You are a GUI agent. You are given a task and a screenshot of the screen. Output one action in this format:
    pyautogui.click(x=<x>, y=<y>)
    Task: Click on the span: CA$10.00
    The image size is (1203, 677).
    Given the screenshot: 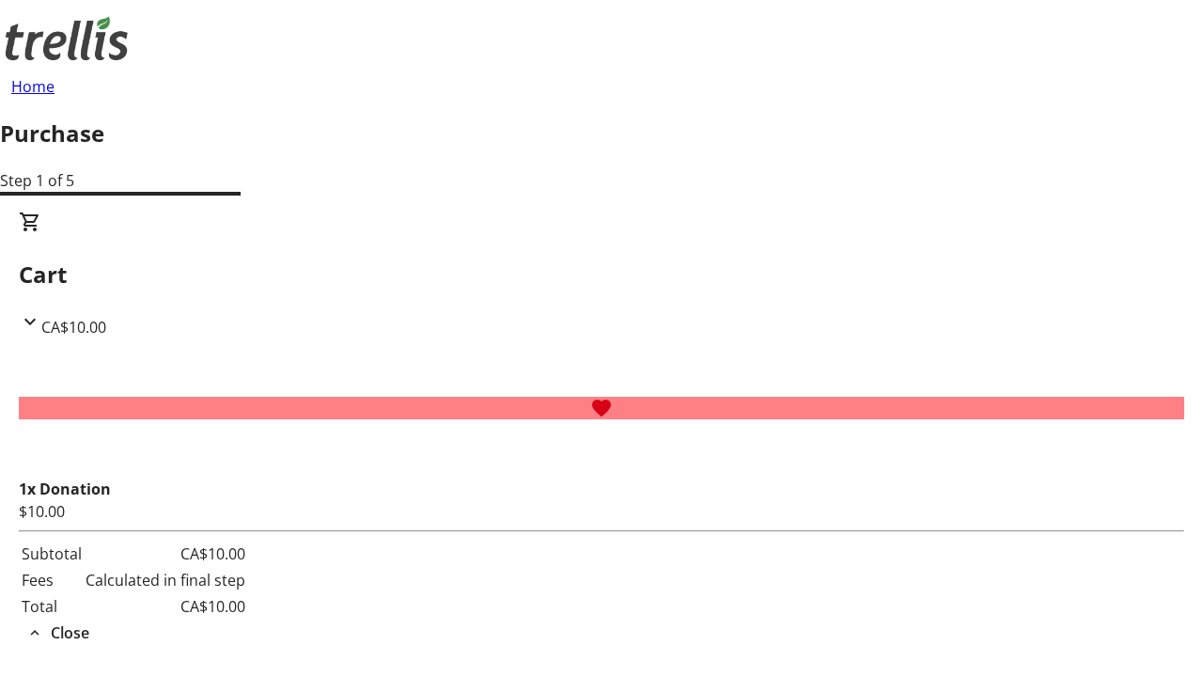 What is the action you would take?
    pyautogui.click(x=73, y=327)
    